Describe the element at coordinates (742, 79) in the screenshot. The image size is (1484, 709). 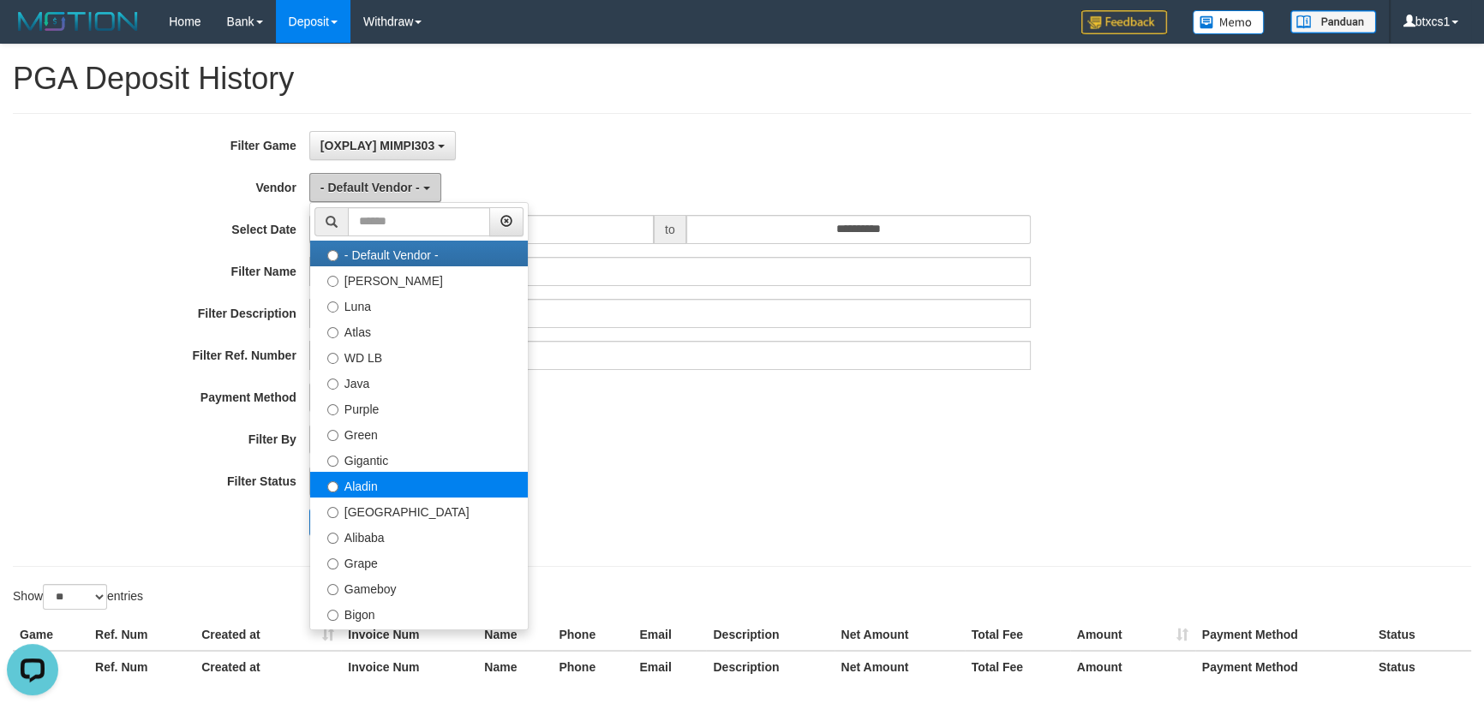
I see `h1: PGA Deposit History` at that location.